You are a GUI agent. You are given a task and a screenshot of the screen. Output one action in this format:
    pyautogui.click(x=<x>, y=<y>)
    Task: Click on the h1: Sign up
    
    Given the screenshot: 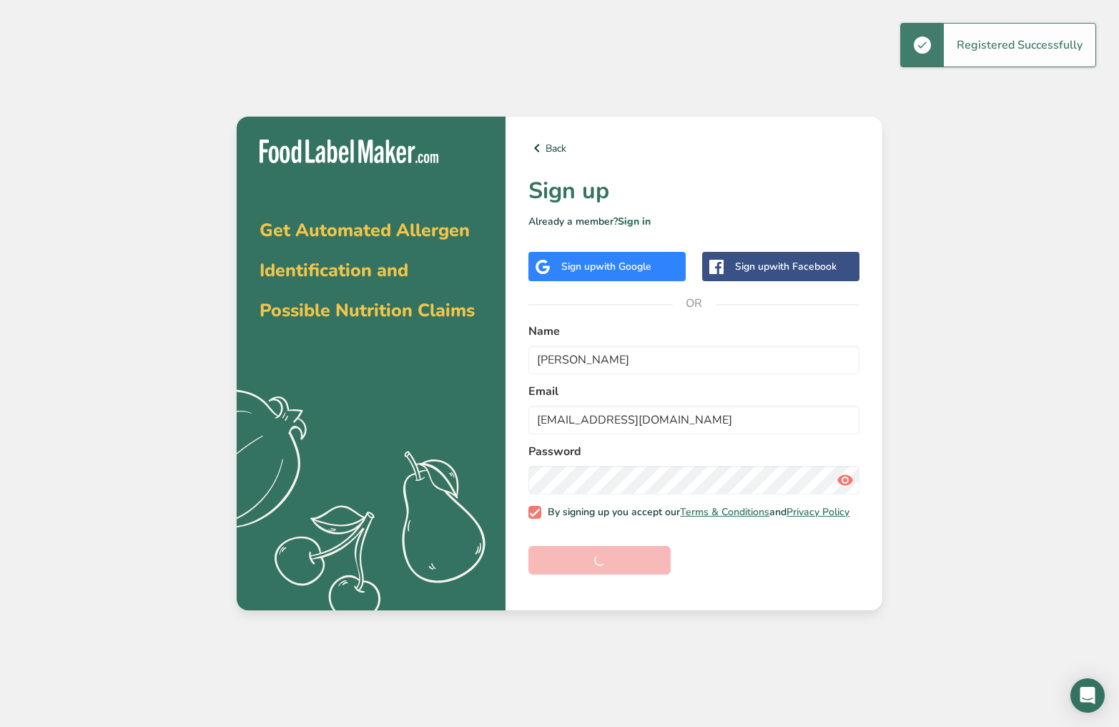 What is the action you would take?
    pyautogui.click(x=694, y=191)
    